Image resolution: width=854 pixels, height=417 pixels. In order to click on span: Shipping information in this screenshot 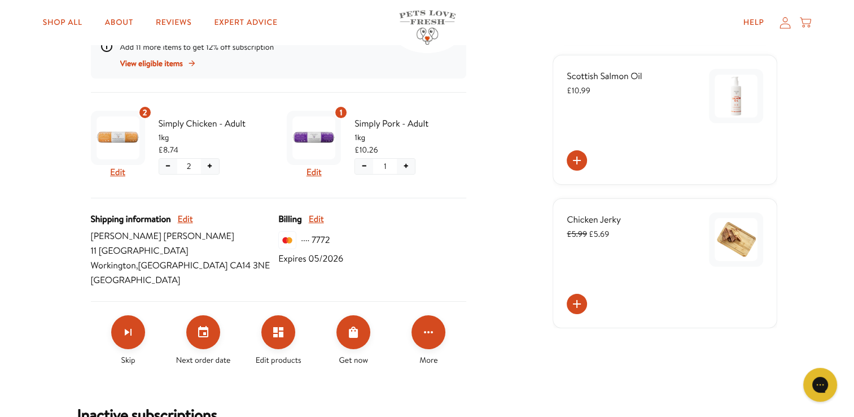, I will do `click(131, 219)`.